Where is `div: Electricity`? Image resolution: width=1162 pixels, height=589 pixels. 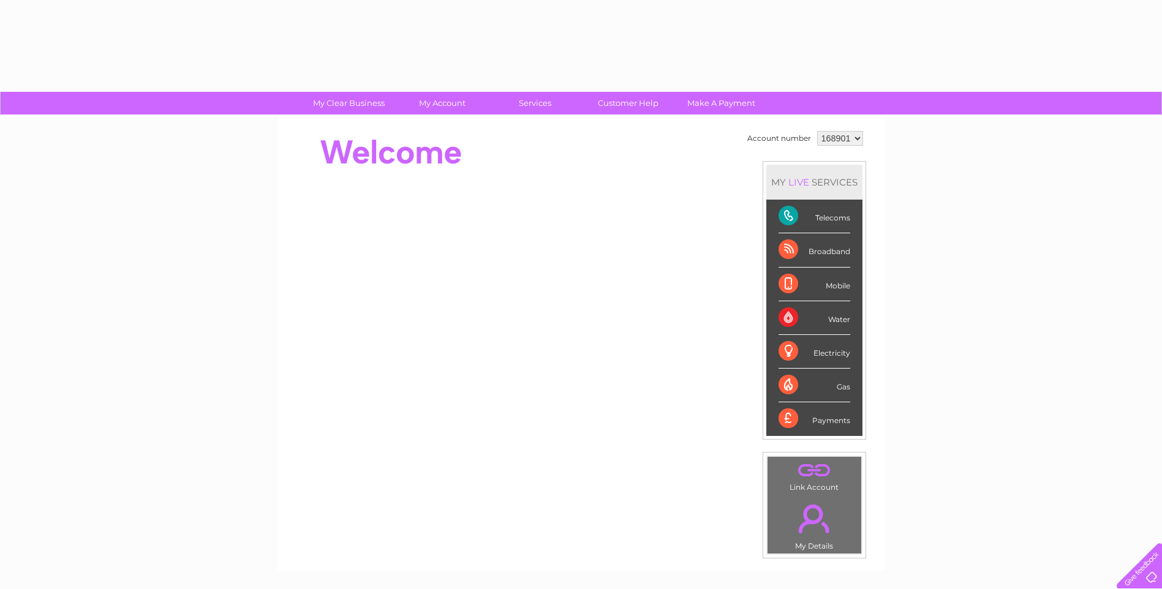 div: Electricity is located at coordinates (814, 352).